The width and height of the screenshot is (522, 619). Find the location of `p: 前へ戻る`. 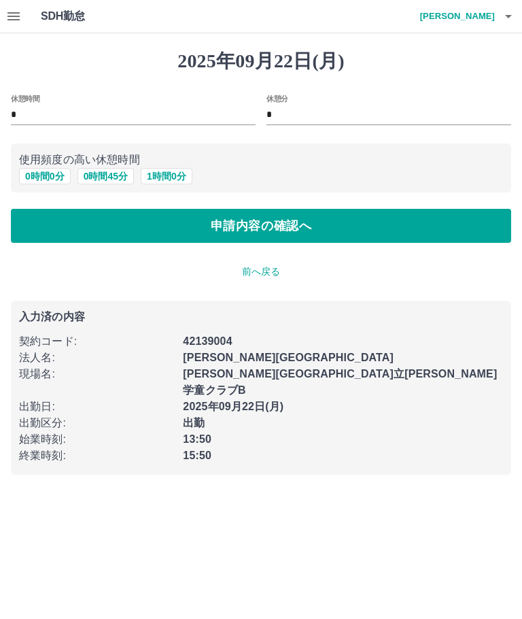

p: 前へ戻る is located at coordinates (261, 271).